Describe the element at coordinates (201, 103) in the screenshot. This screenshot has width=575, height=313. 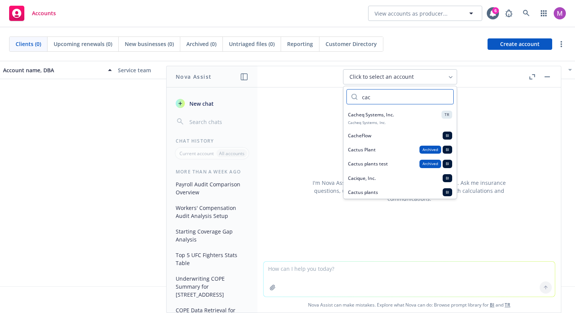
I see `span: New chat` at that location.